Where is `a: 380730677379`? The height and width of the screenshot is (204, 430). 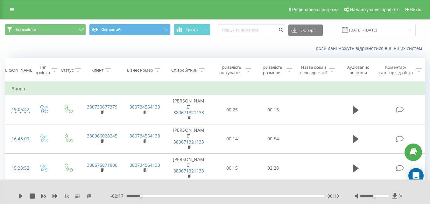
a: 380730677379 is located at coordinates (102, 107).